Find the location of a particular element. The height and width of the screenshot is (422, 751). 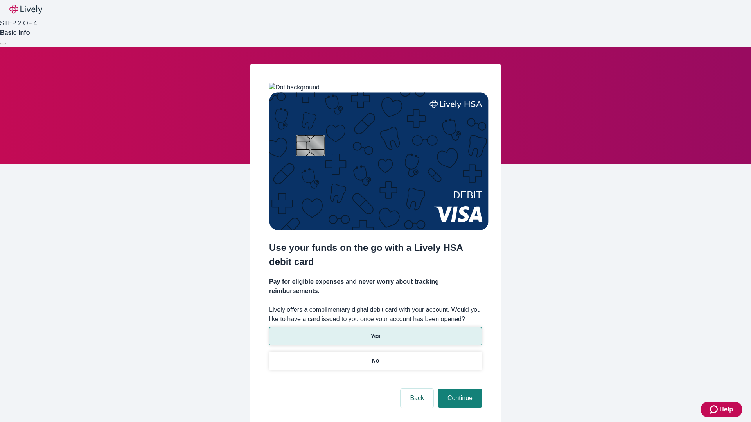

button: Yes is located at coordinates (375, 336).